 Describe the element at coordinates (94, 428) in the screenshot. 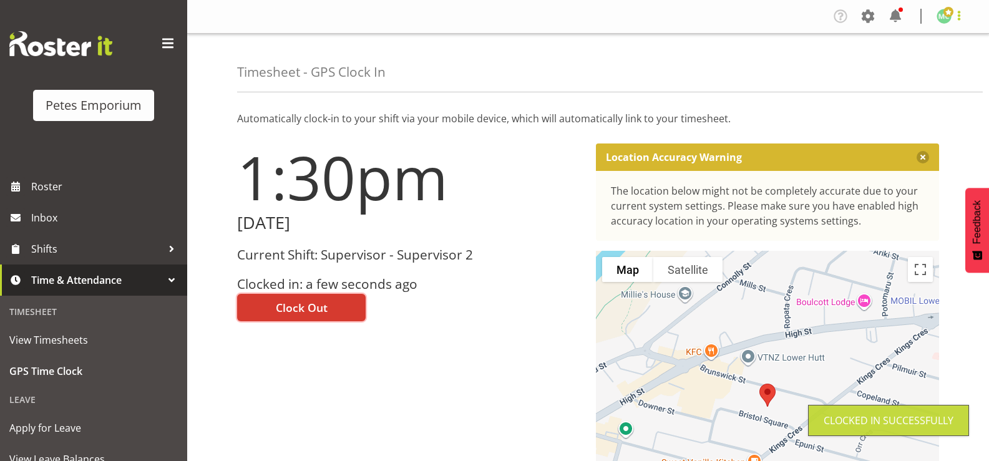

I see `span: Apply for Leave` at that location.